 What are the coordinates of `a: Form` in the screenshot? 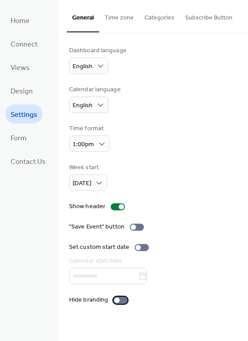 It's located at (19, 137).